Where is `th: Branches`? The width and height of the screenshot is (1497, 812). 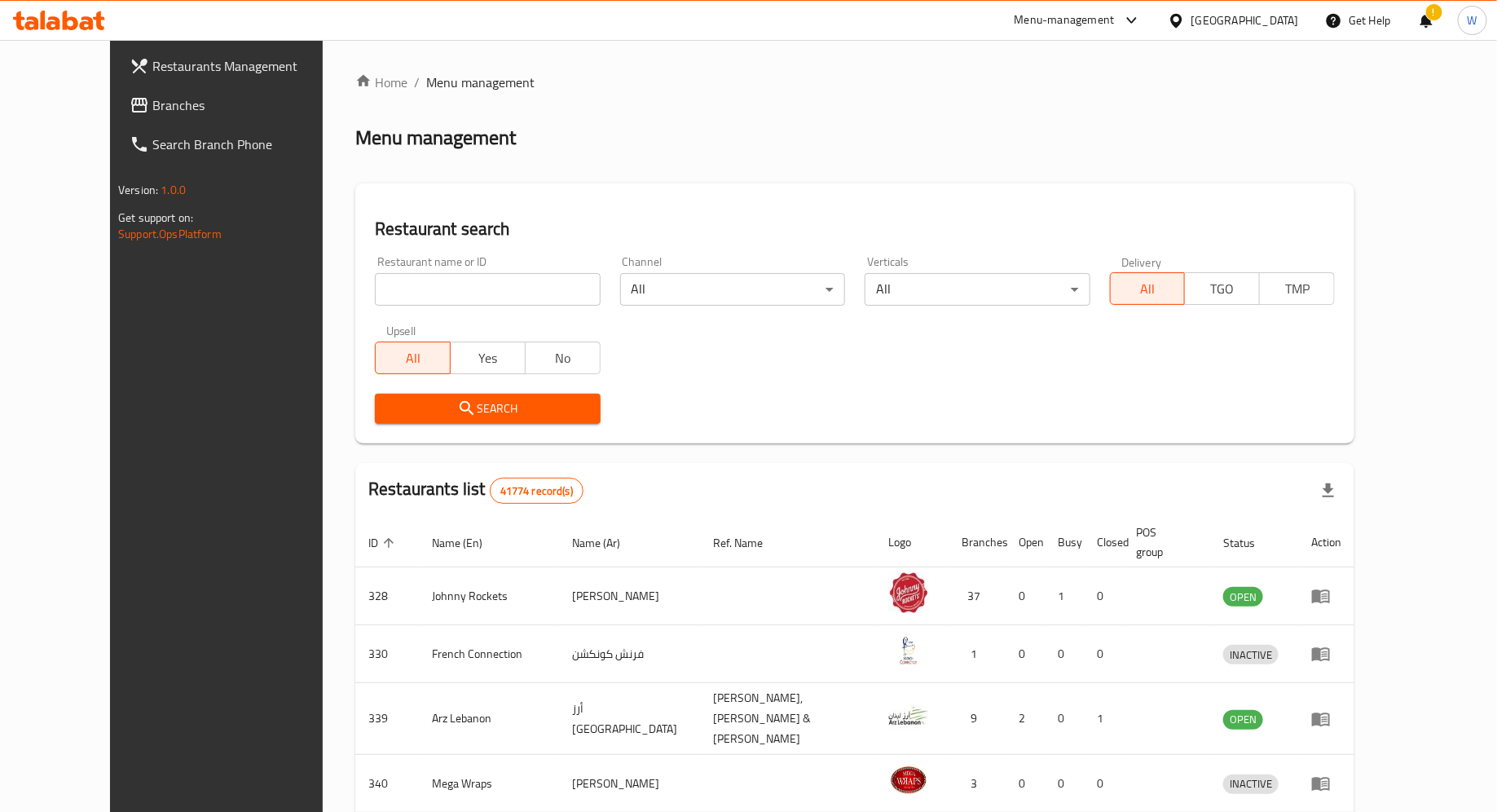
th: Branches is located at coordinates (978, 542).